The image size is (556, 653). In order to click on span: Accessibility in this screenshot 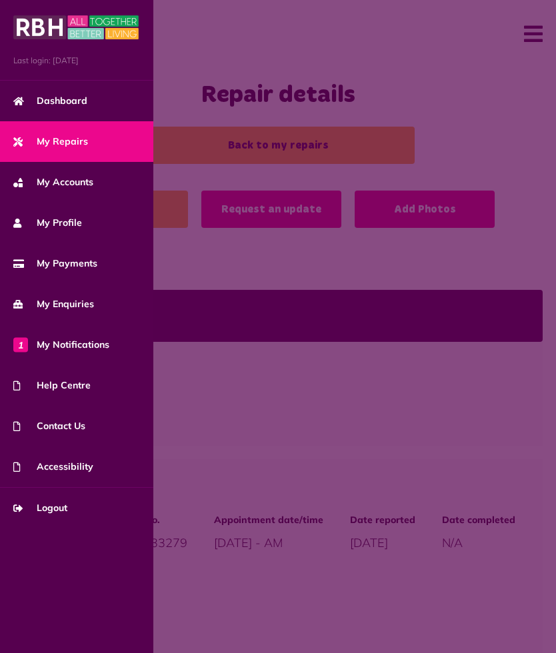, I will do `click(53, 467)`.